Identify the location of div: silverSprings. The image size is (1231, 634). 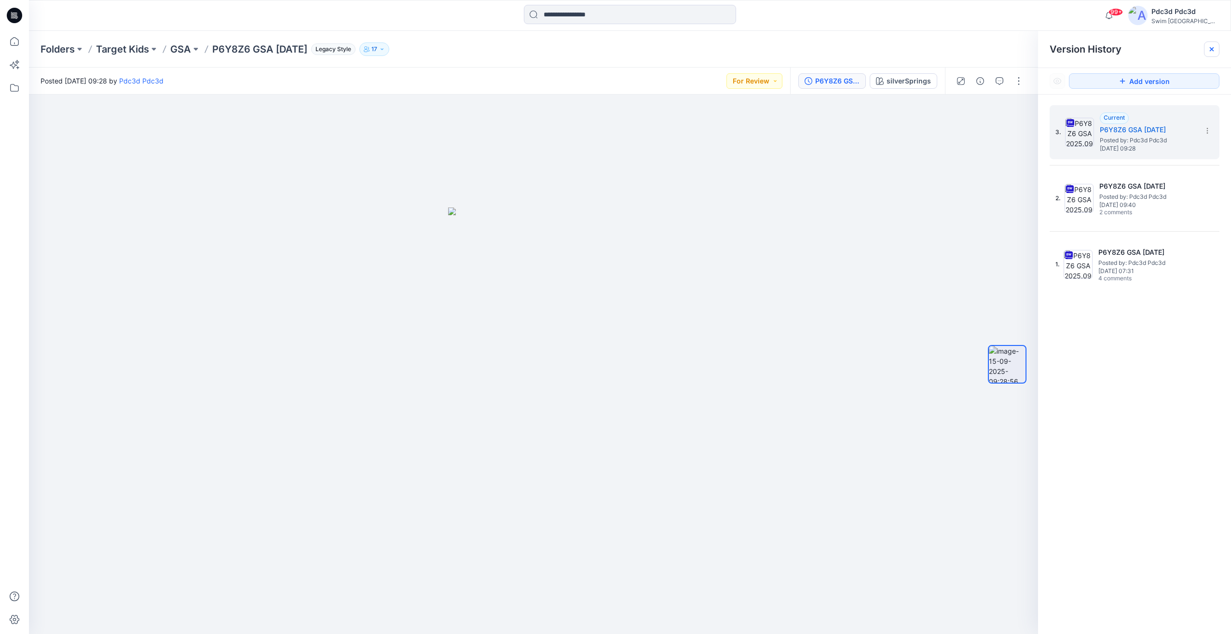
(909, 81).